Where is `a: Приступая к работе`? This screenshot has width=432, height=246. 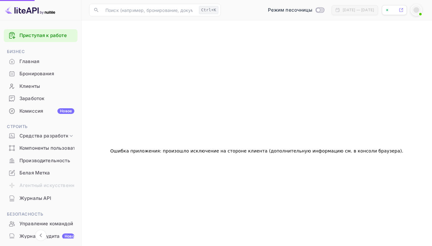
a: Приступая к работе is located at coordinates (47, 35).